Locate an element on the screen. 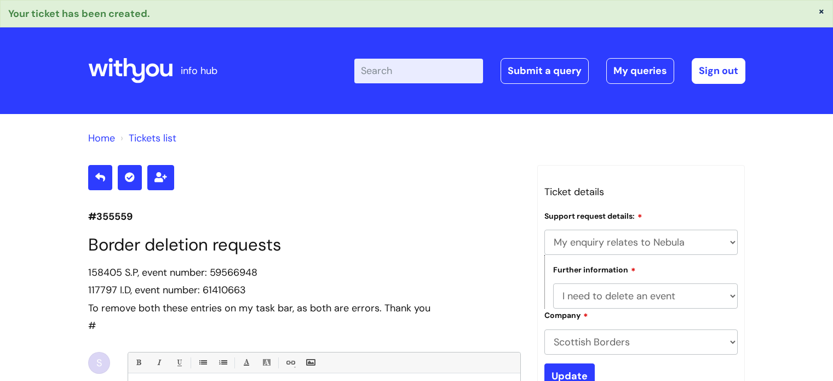 The image size is (833, 381). input: Search is located at coordinates (418, 71).